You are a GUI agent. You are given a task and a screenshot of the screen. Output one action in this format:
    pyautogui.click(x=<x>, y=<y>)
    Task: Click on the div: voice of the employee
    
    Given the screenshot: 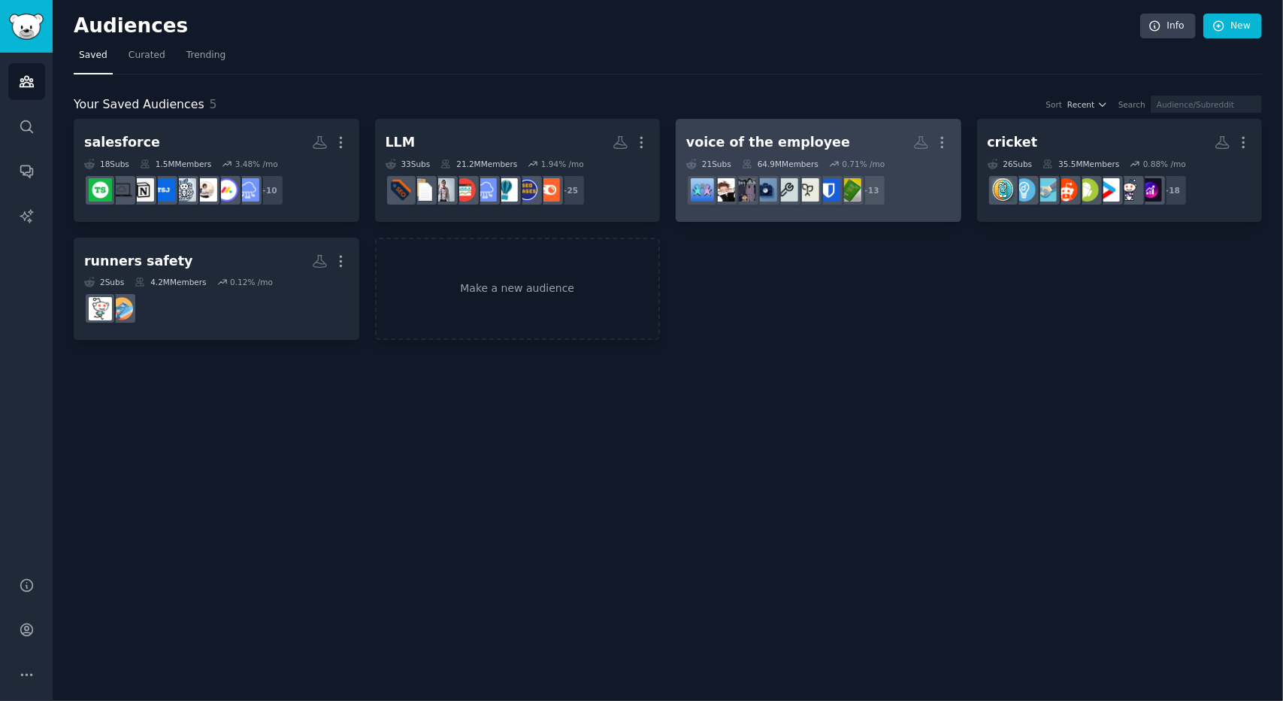 What is the action you would take?
    pyautogui.click(x=768, y=142)
    